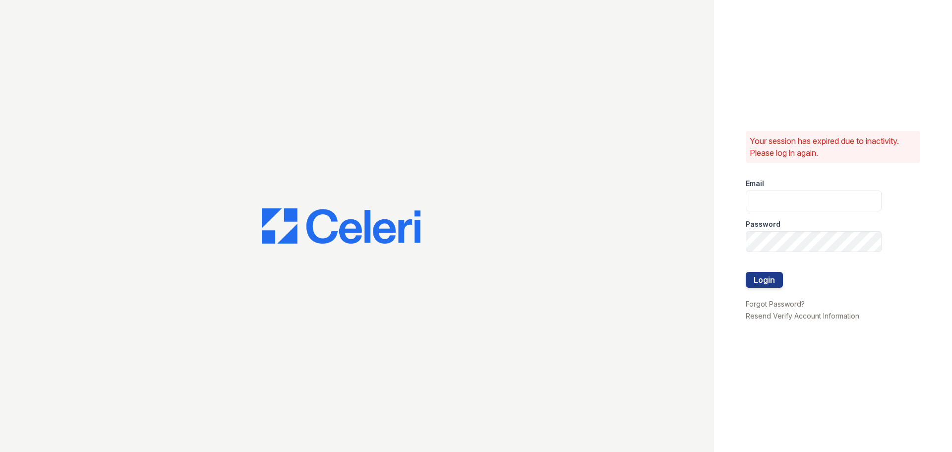  What do you see at coordinates (833, 147) in the screenshot?
I see `p: Your session has expired due to inactivity. Please log in again.` at bounding box center [833, 147].